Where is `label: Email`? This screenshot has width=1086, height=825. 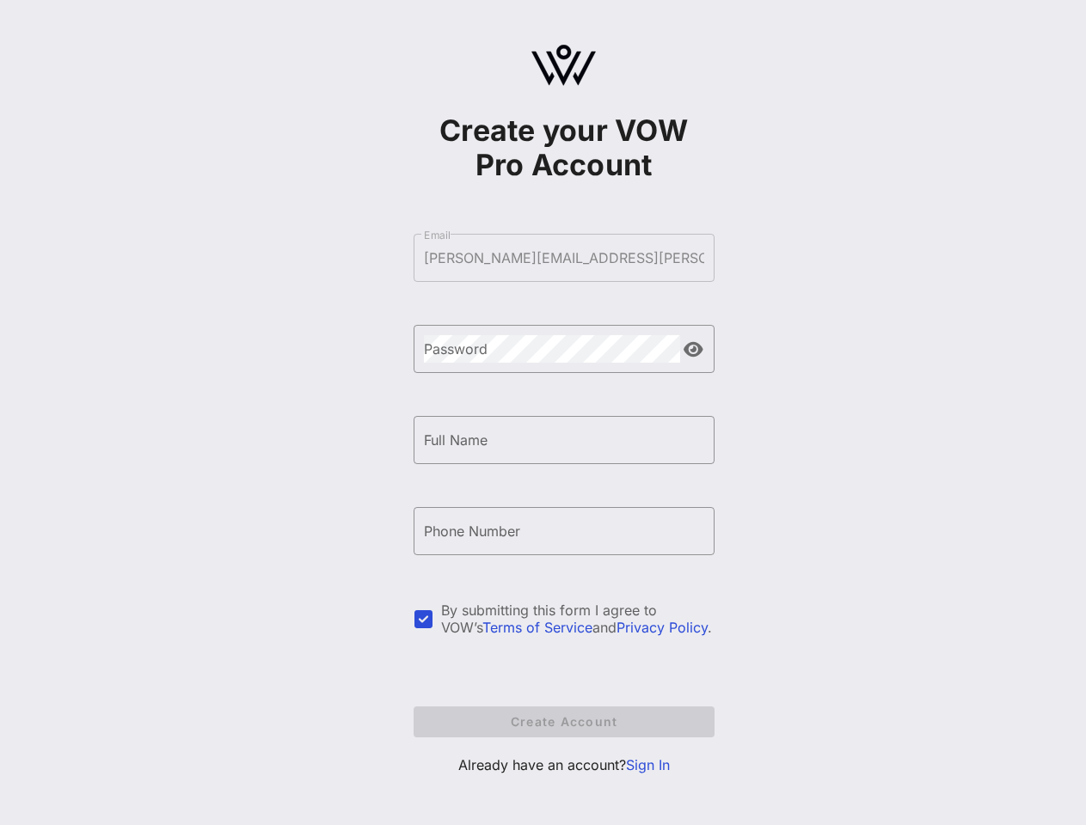 label: Email is located at coordinates (437, 235).